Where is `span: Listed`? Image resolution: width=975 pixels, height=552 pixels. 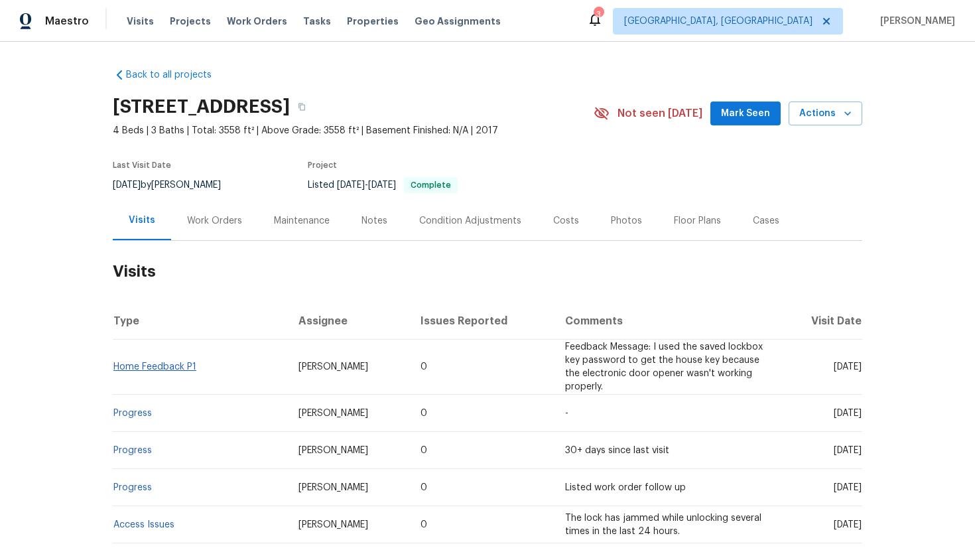 span: Listed is located at coordinates (383, 185).